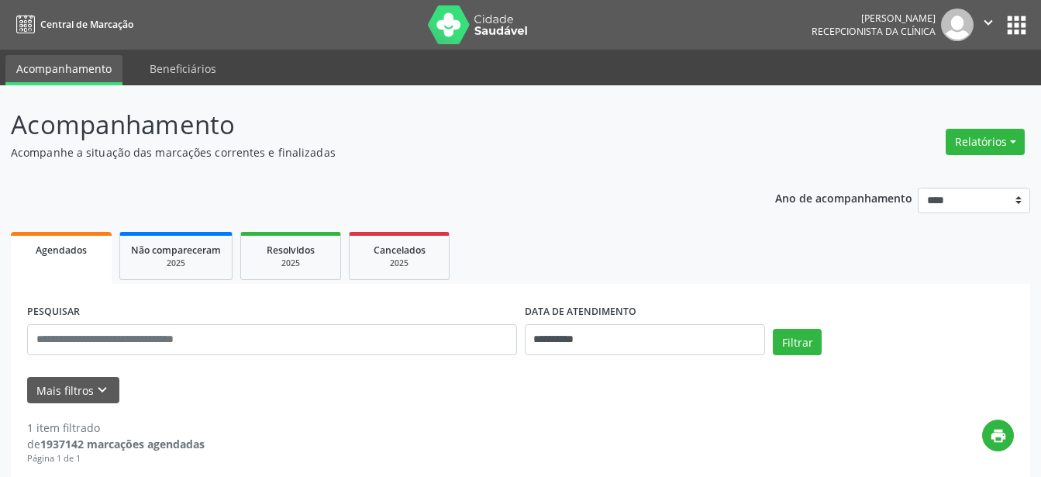 This screenshot has width=1041, height=477. I want to click on span: Não compareceram, so click(176, 250).